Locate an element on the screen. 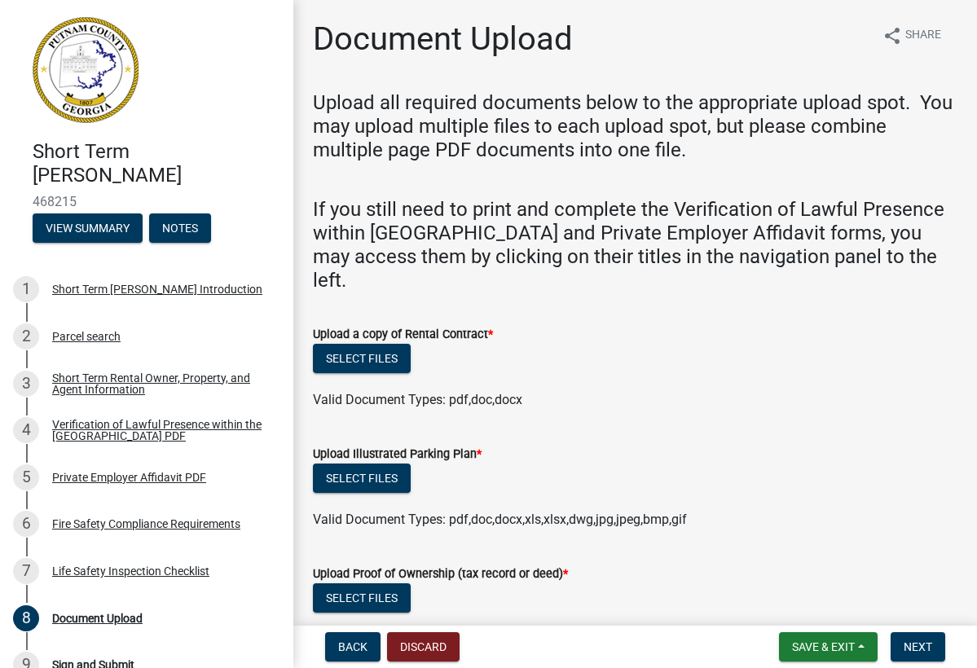 The height and width of the screenshot is (668, 977). div: 5 is located at coordinates (26, 477).